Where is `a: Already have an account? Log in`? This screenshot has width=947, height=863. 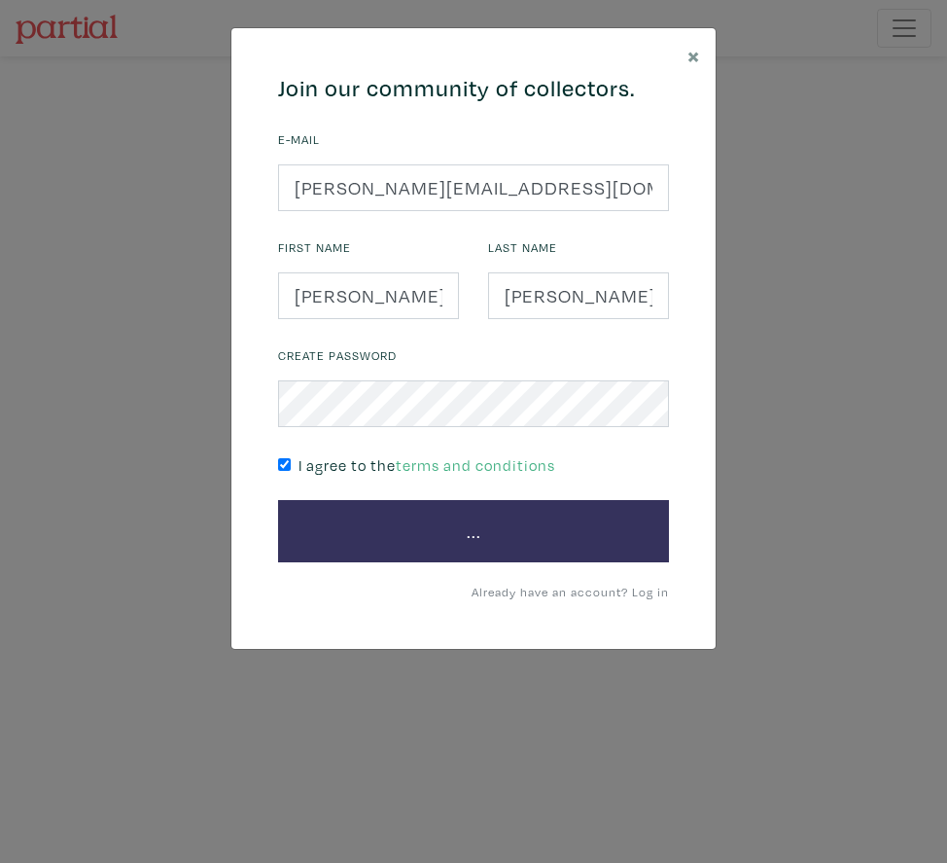 a: Already have an account? Log in is located at coordinates (570, 591).